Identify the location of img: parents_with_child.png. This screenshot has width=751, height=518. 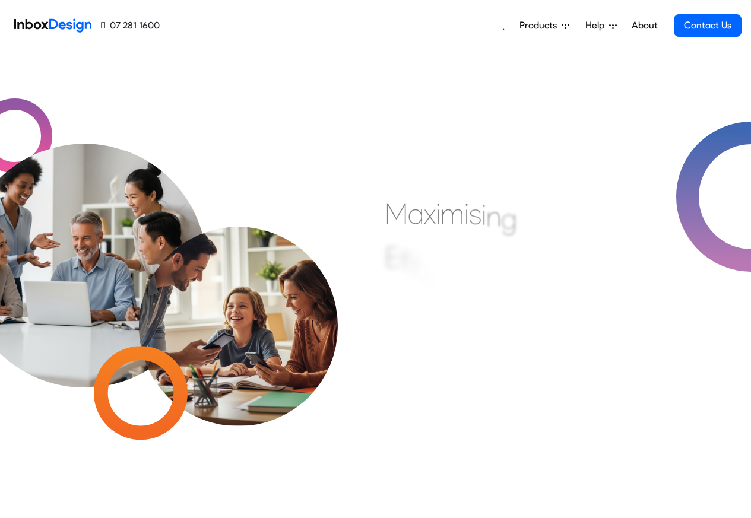
(238, 302).